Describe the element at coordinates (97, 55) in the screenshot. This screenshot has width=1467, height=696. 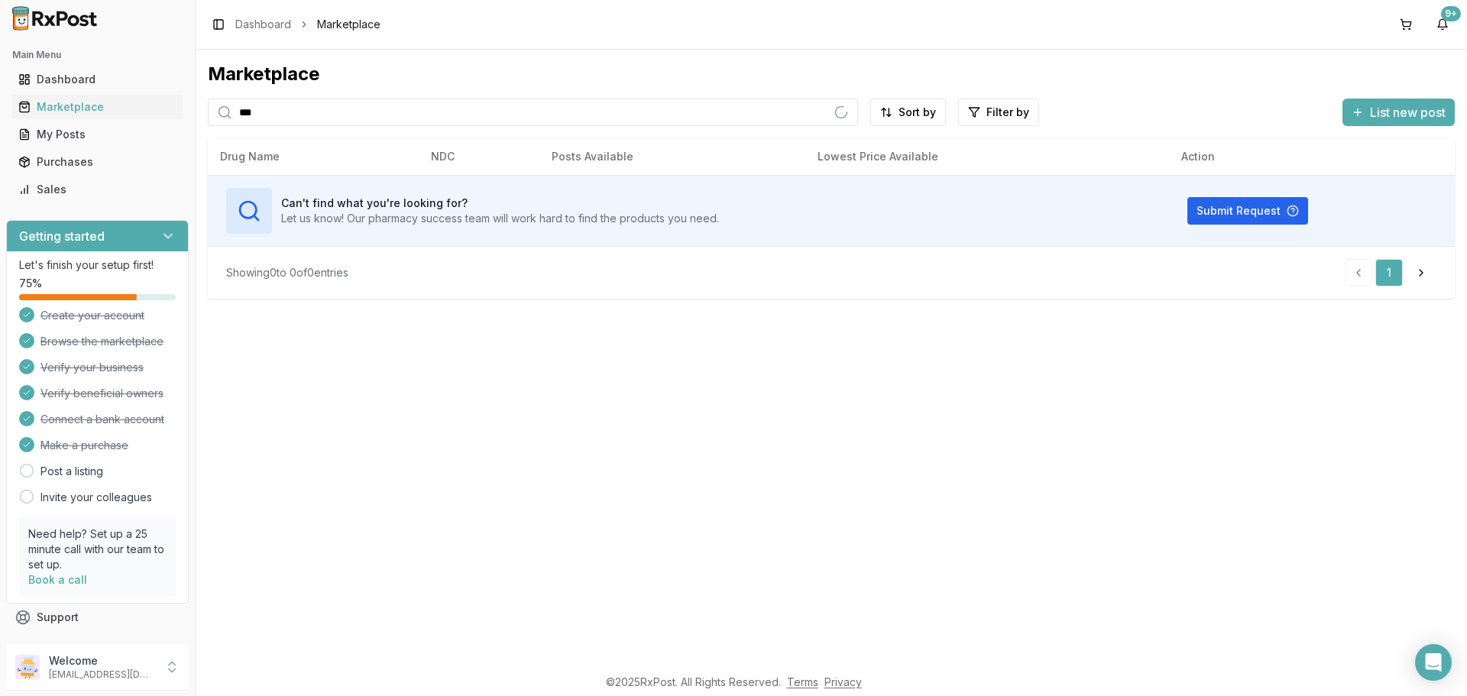
I see `h2: Main Menu` at that location.